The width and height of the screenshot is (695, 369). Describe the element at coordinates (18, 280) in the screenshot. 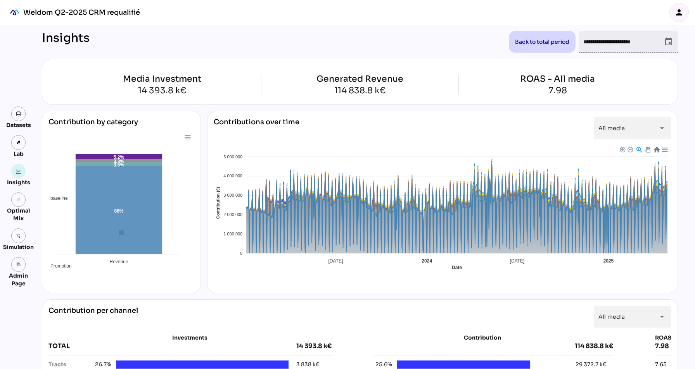

I see `div: Admin Page` at that location.